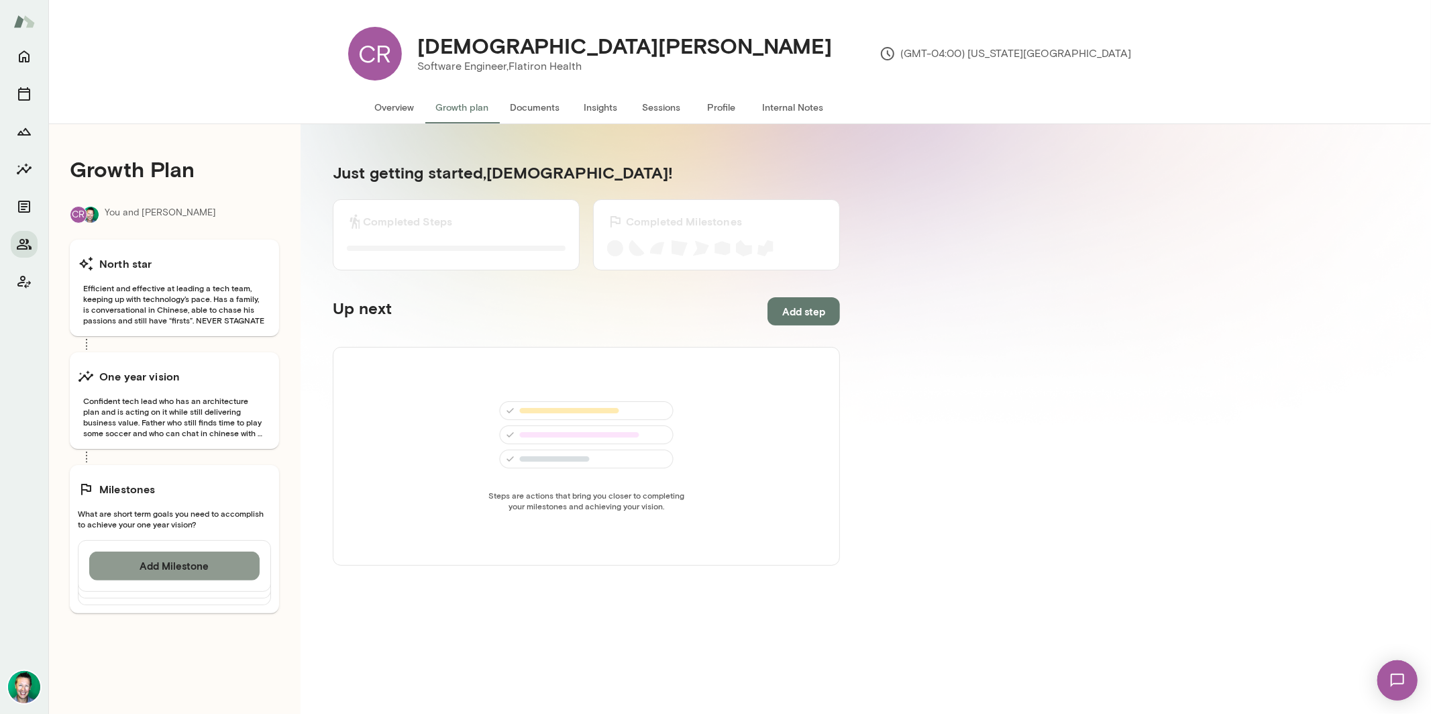 The image size is (1431, 714). What do you see at coordinates (174, 565) in the screenshot?
I see `button: Add Milestone` at bounding box center [174, 565].